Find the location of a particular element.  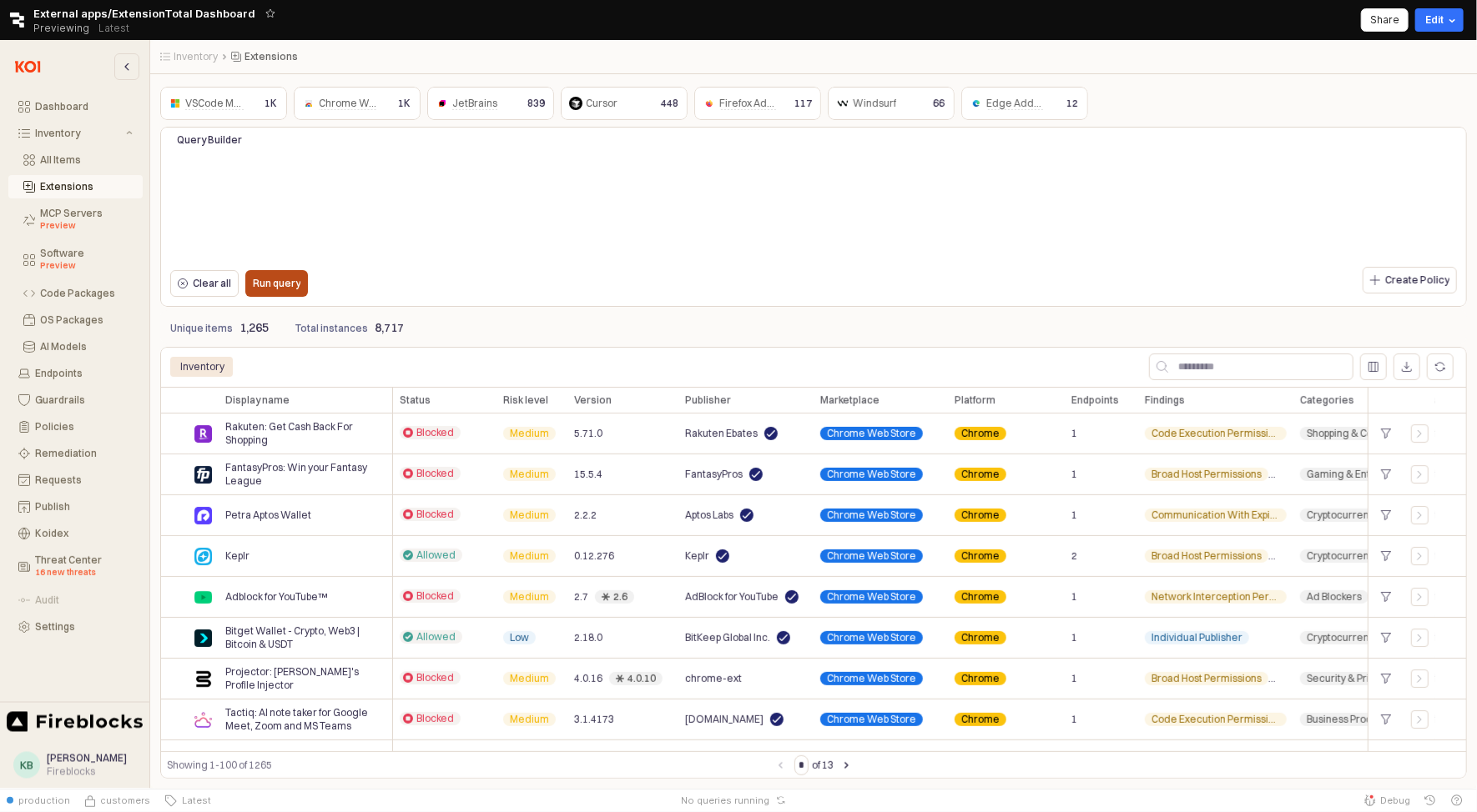

span: 4.0.16 is located at coordinates (588, 679).